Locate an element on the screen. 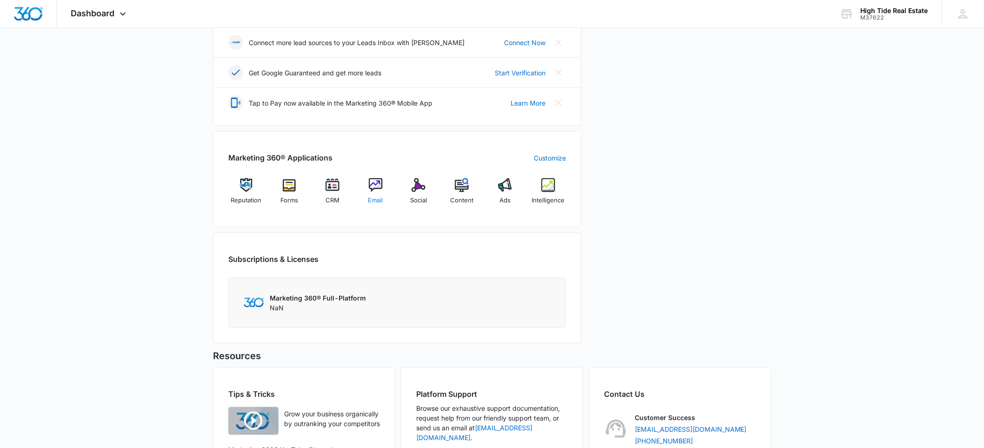 Image resolution: width=984 pixels, height=448 pixels. a: CRM is located at coordinates (332, 195).